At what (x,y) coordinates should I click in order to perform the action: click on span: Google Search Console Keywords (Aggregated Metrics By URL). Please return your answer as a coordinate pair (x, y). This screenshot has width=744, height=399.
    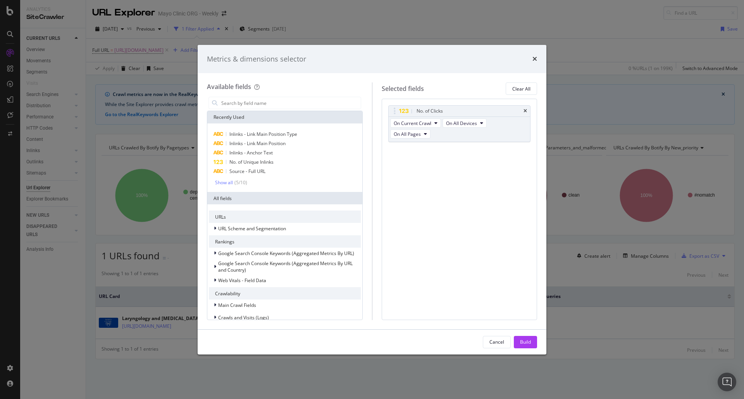
    Looking at the image, I should click on (286, 253).